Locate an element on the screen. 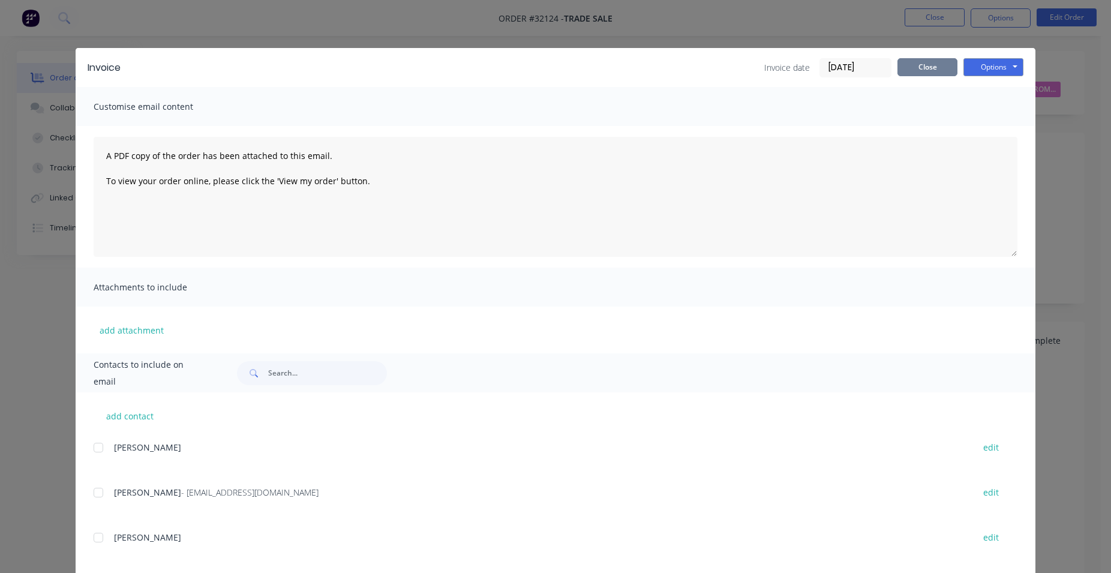  span: Customise email content is located at coordinates (160, 107).